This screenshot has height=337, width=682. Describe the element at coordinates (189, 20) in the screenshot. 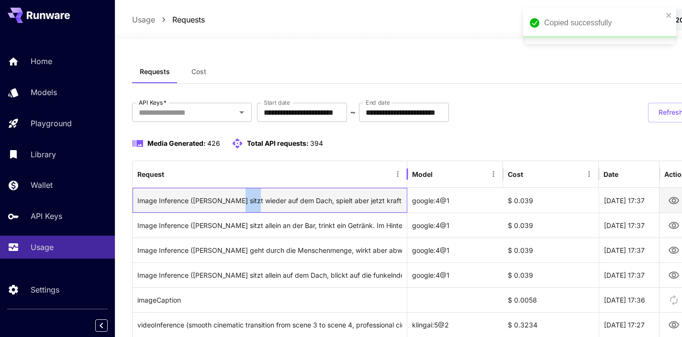

I see `a: Requests` at that location.